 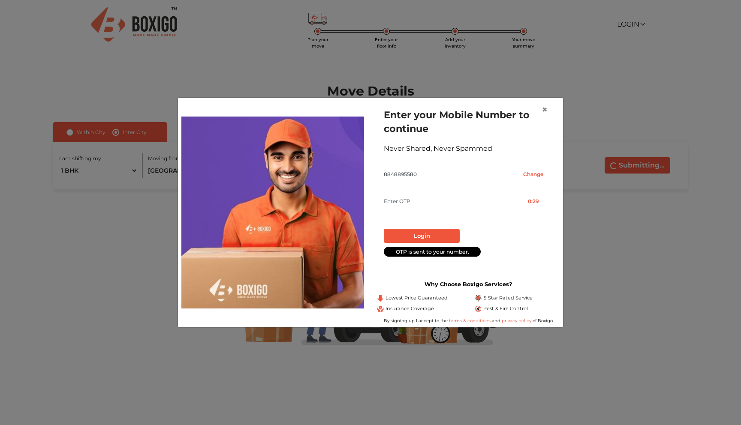 What do you see at coordinates (432, 252) in the screenshot?
I see `div: OTP is sent to your number.` at bounding box center [432, 252].